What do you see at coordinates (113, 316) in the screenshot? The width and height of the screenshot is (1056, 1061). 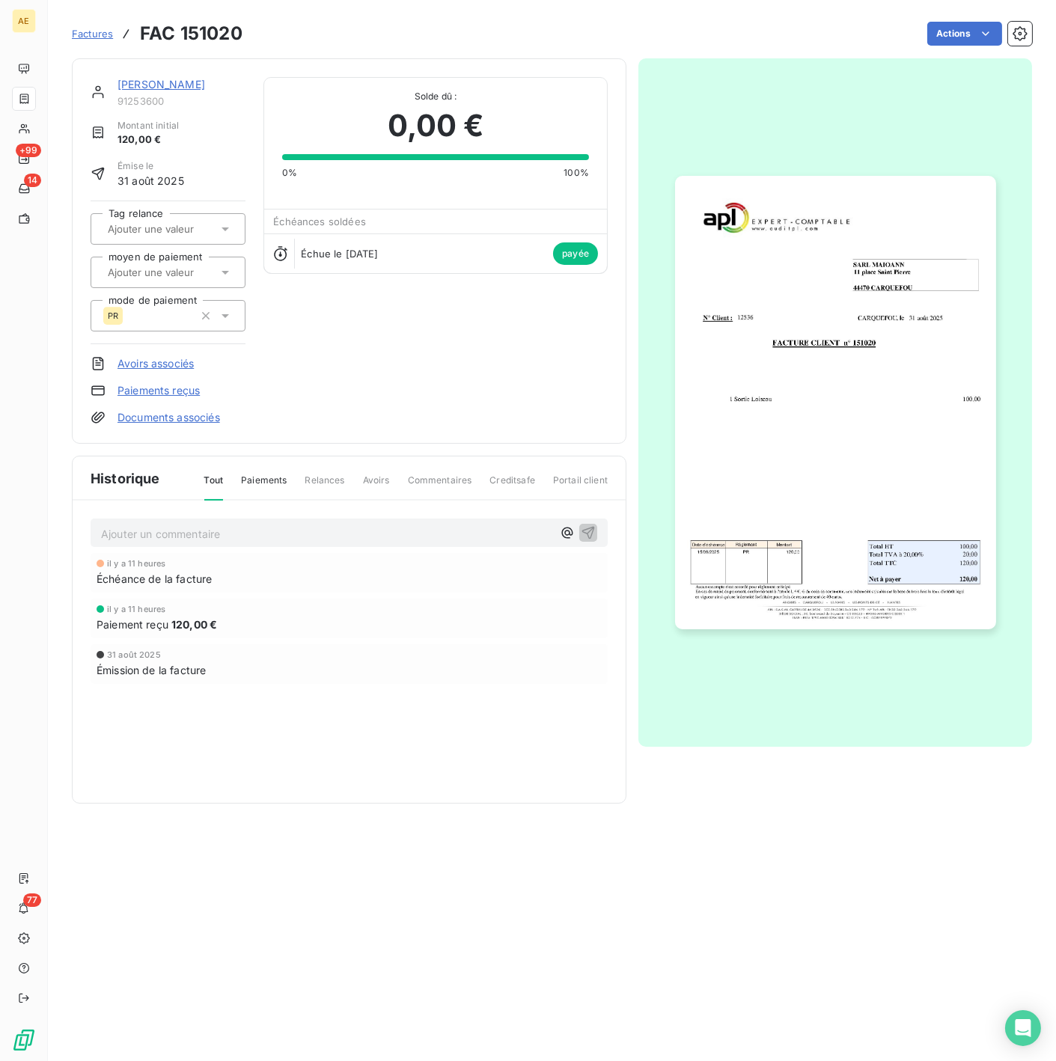 I see `span: PR` at bounding box center [113, 316].